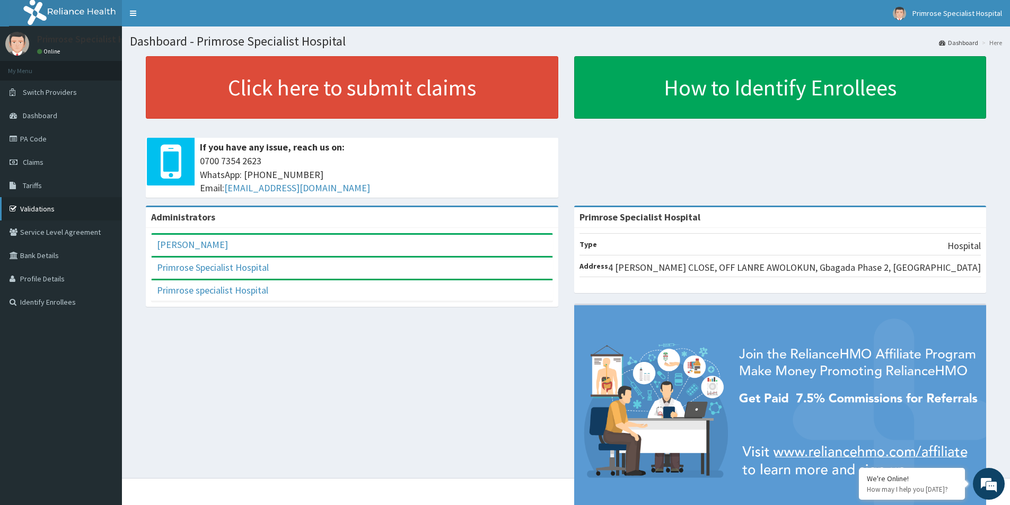  What do you see at coordinates (33, 162) in the screenshot?
I see `span: Claims` at bounding box center [33, 162].